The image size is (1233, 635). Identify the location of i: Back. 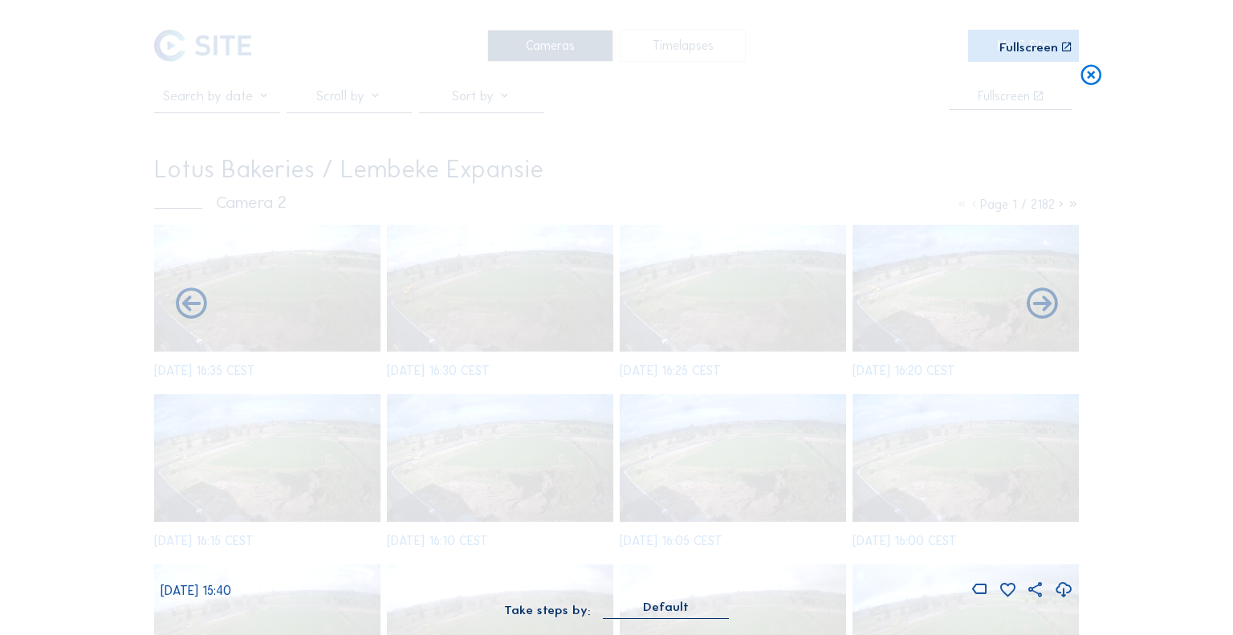
(1042, 304).